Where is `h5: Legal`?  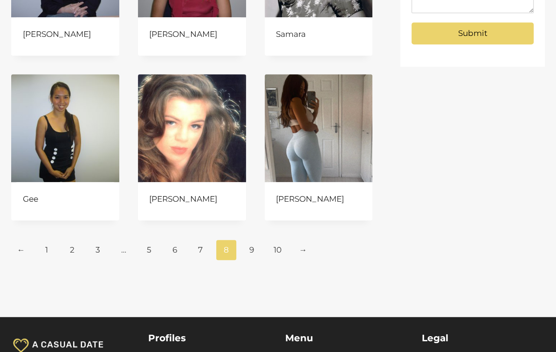
h5: Legal is located at coordinates (484, 338).